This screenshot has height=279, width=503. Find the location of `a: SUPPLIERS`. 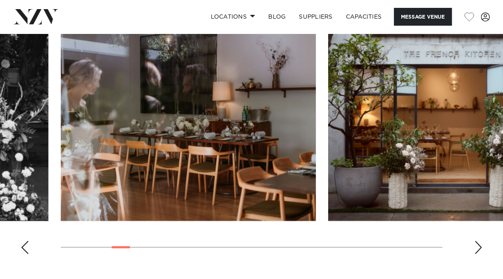

a: SUPPLIERS is located at coordinates (315, 17).